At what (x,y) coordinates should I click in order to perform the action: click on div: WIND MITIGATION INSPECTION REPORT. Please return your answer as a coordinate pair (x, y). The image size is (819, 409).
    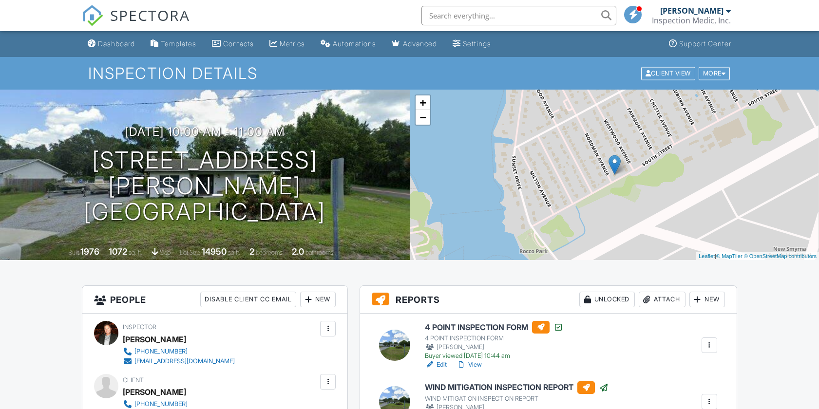
    Looking at the image, I should click on (516, 399).